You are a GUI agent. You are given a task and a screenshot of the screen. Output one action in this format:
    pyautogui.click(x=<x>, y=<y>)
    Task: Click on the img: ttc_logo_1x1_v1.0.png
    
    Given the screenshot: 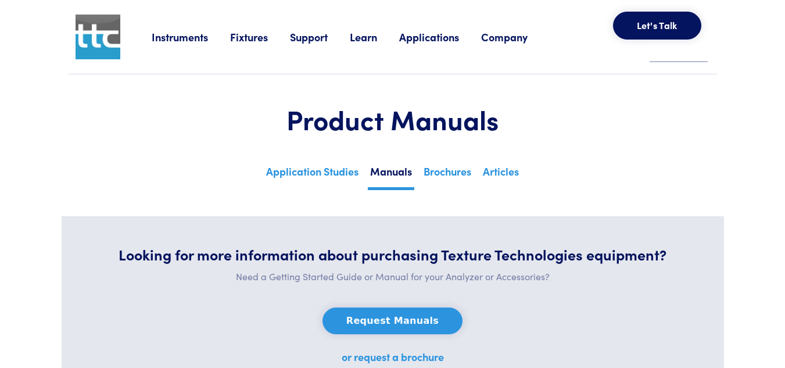 What is the action you would take?
    pyautogui.click(x=98, y=37)
    